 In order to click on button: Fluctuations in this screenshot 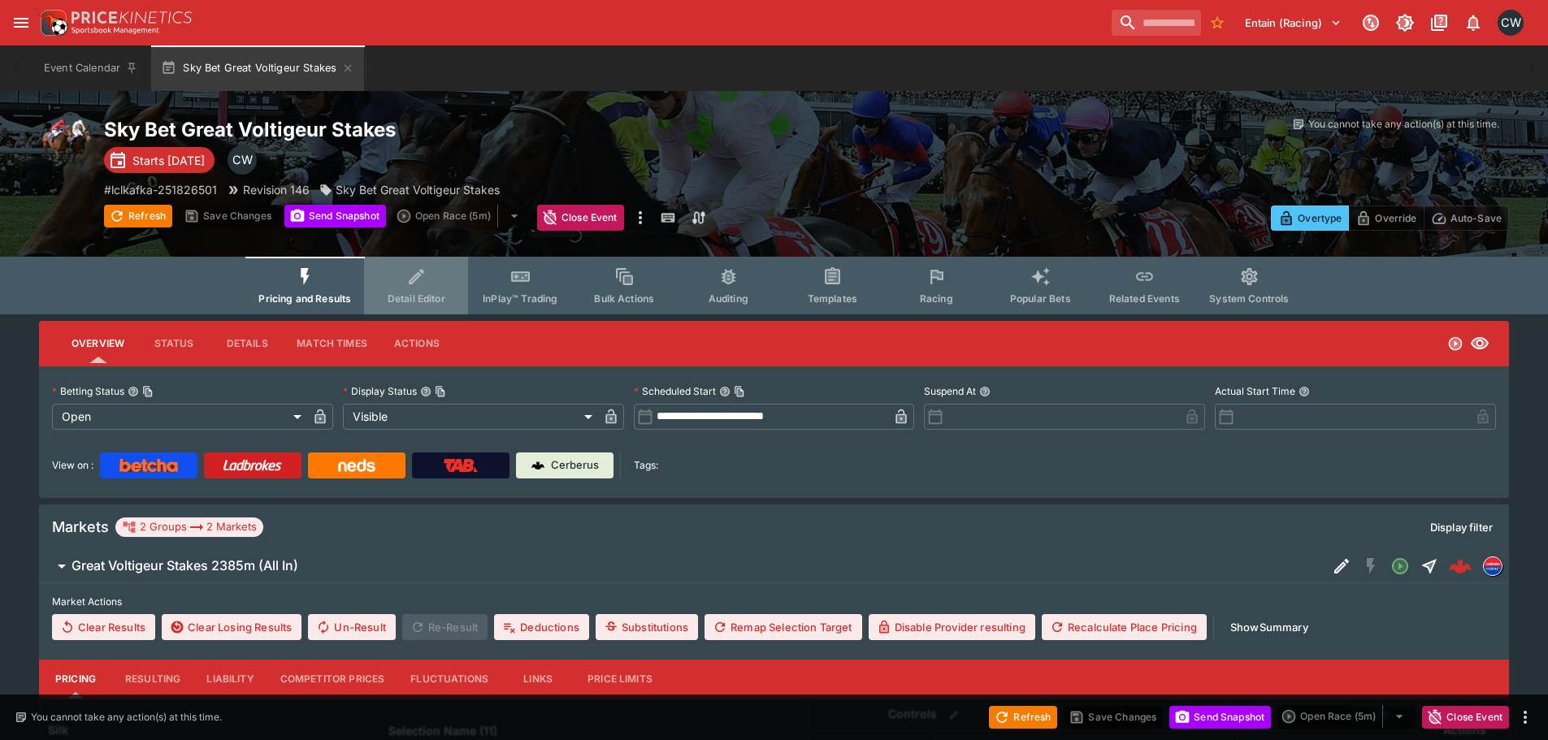, I will do `click(449, 679)`.